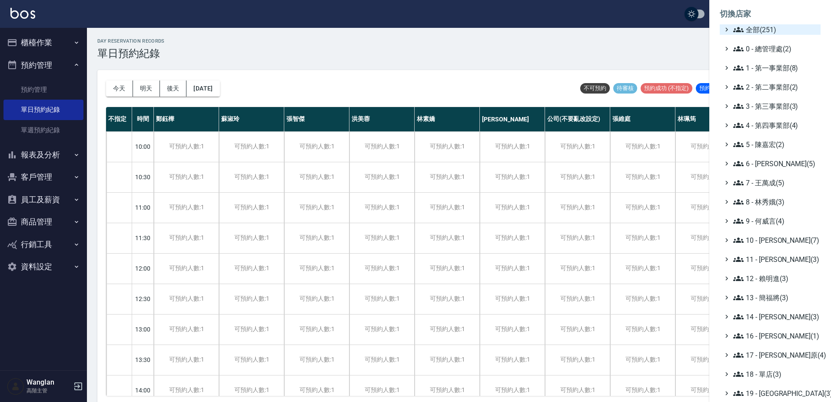 Image resolution: width=831 pixels, height=402 pixels. Describe the element at coordinates (775, 183) in the screenshot. I see `span: 7 - 王萬成(5)` at that location.